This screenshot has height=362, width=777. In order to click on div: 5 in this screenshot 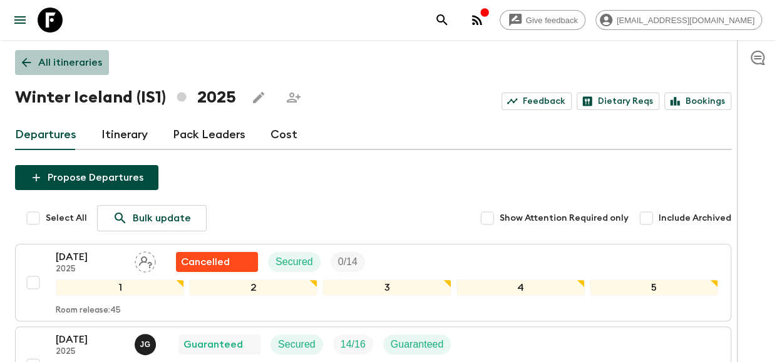, I will do `click(654, 288)`.